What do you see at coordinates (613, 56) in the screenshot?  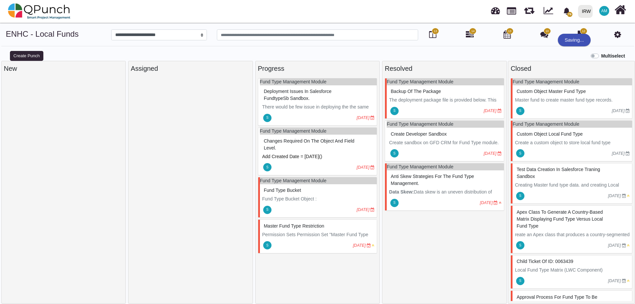 I see `b: Multiselect` at bounding box center [613, 56].